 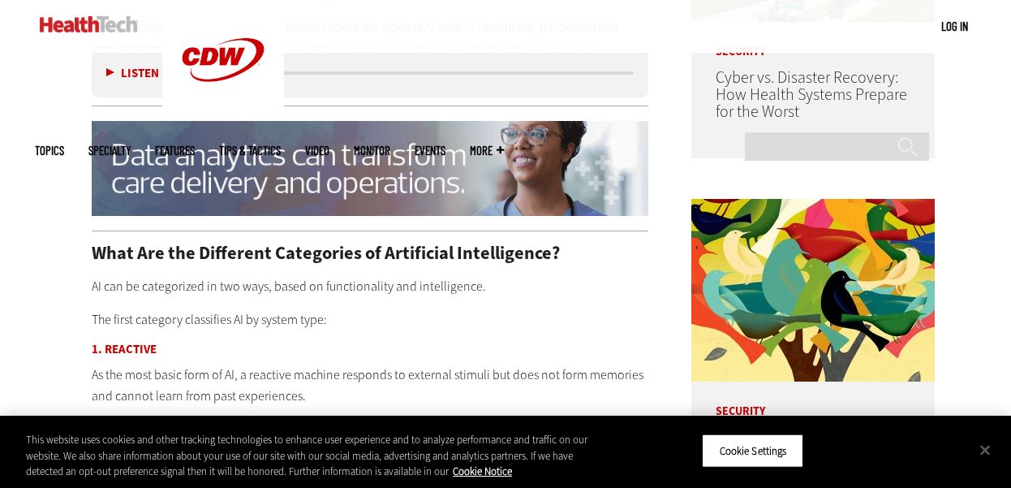 I want to click on a: CDW, so click(x=223, y=115).